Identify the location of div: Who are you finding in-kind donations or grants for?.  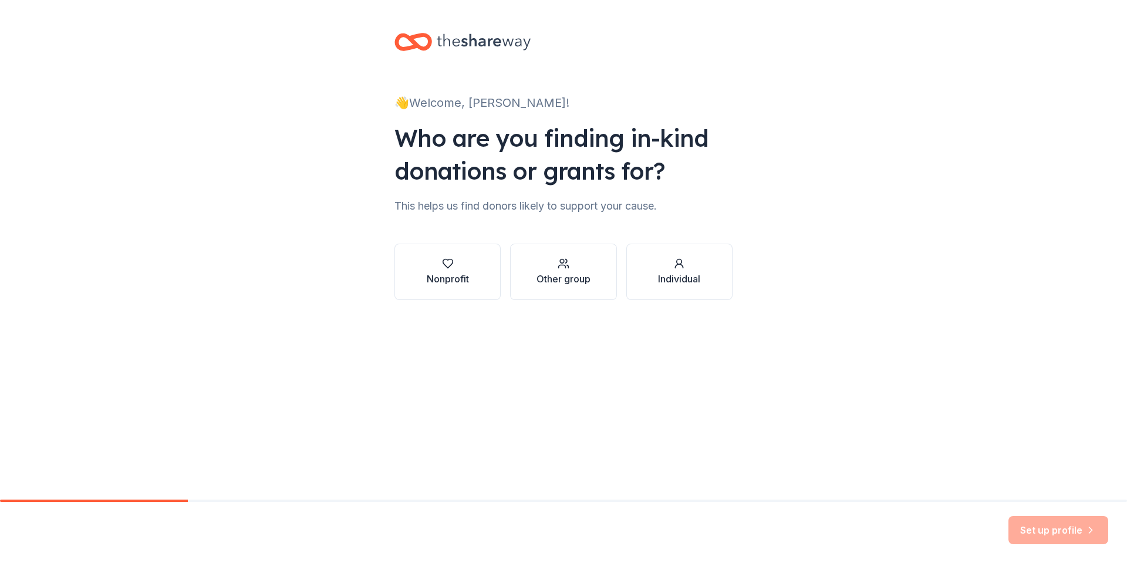
(563, 154).